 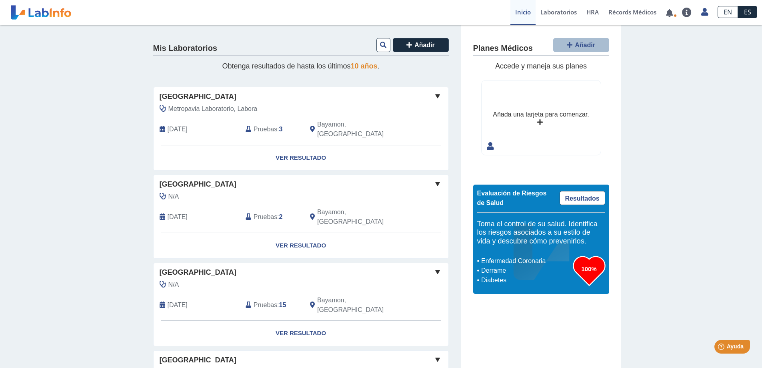 What do you see at coordinates (44, 10) in the screenshot?
I see `span: Ayuda` at bounding box center [44, 10].